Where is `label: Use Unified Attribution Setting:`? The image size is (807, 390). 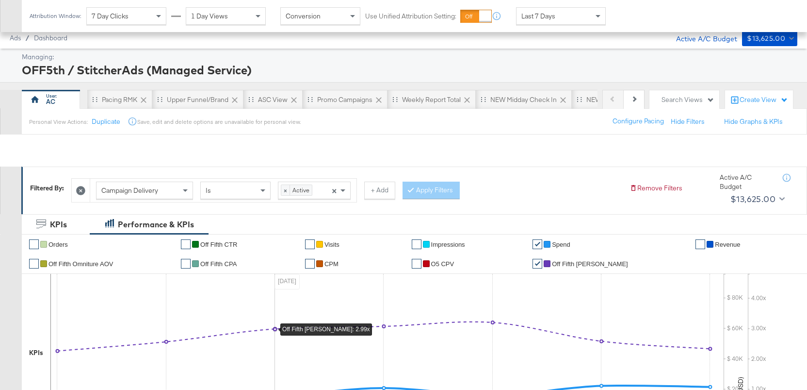 label: Use Unified Attribution Setting: is located at coordinates (411, 16).